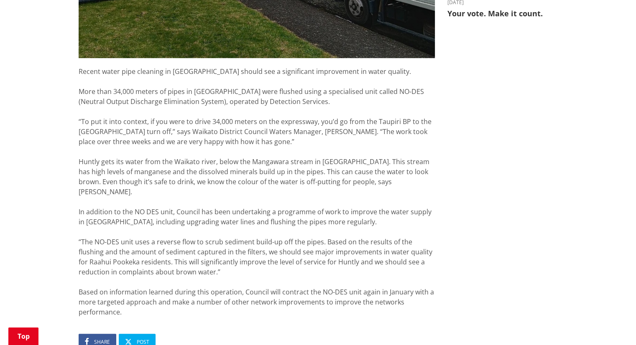  I want to click on div: “To put it into context, if you were to drive 34,000 meters on the expressway, you’d go from the ..., so click(257, 132).